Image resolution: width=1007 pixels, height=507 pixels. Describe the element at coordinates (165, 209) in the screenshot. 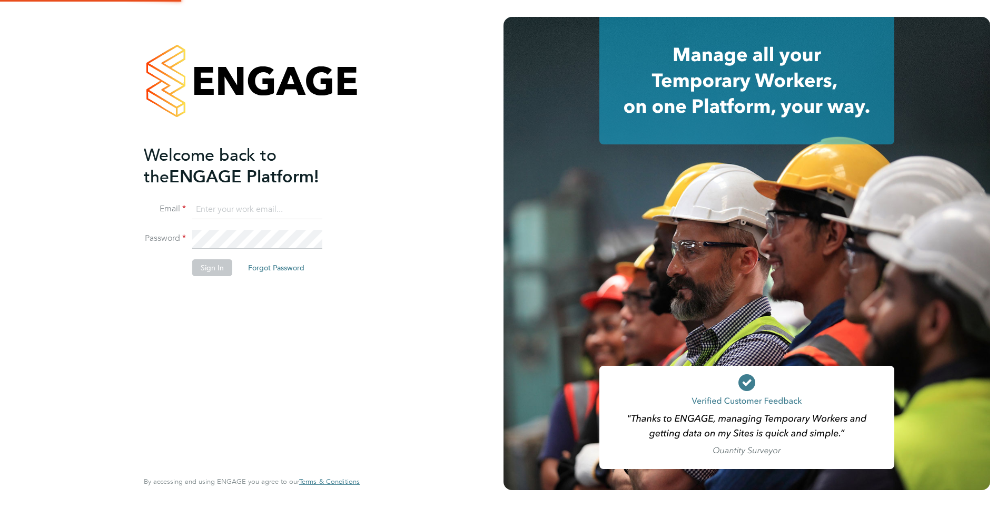

I see `label: Email` at that location.